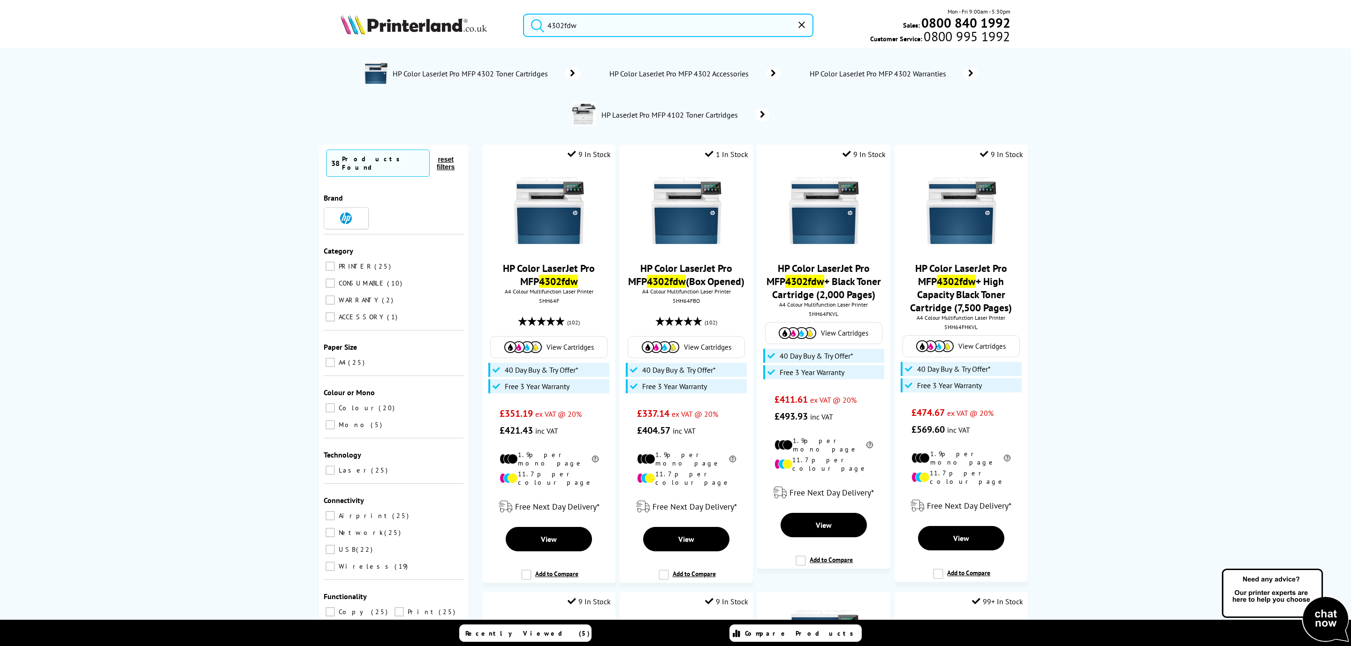  Describe the element at coordinates (671, 115) in the screenshot. I see `span: HP LaserJet Pro MFP 4102 Toner Cartridges` at that location.